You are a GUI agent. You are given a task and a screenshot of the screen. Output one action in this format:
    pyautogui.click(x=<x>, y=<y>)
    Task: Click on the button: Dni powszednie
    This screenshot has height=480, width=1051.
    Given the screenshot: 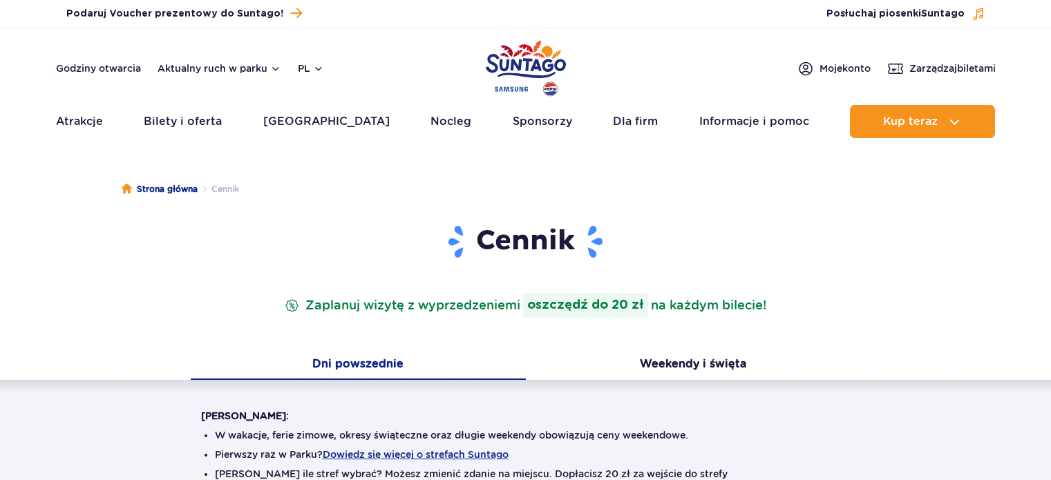 What is the action you would take?
    pyautogui.click(x=358, y=365)
    